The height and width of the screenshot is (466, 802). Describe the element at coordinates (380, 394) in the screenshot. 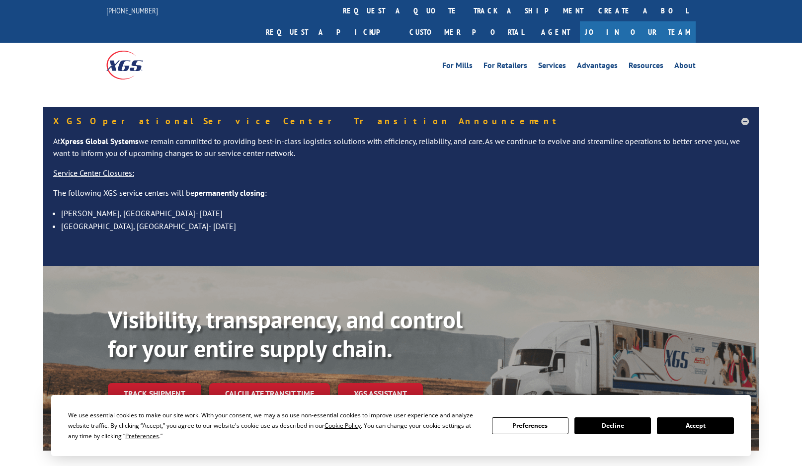

I see `a: XGS ASSISTANT` at that location.